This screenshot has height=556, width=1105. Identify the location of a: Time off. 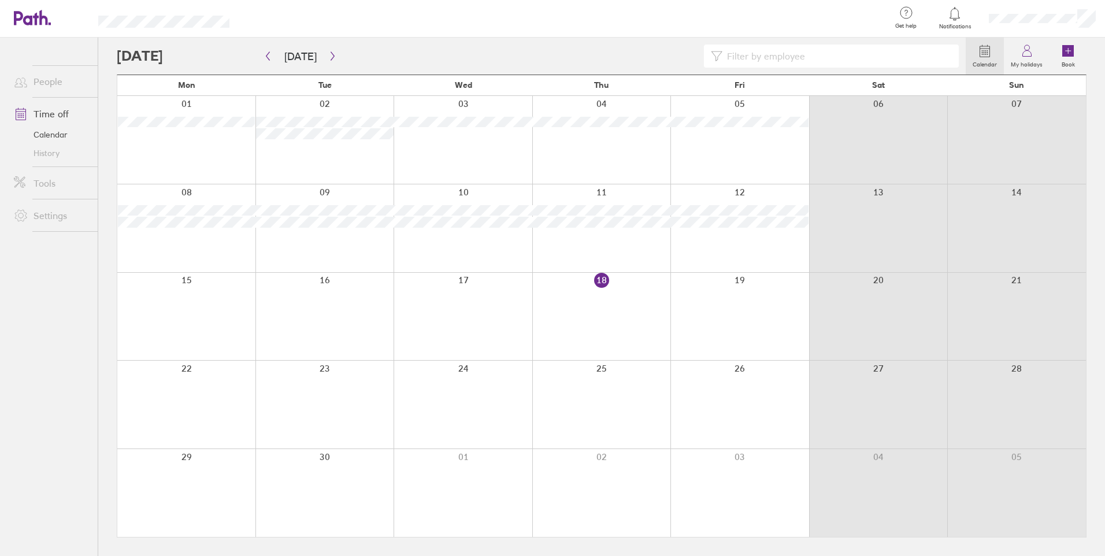
(51, 114).